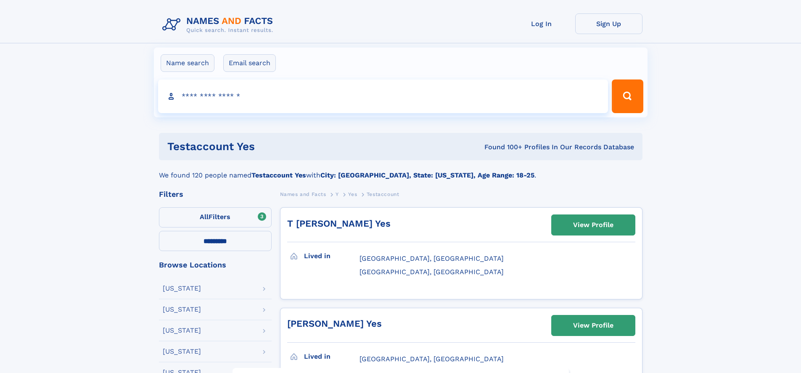 Image resolution: width=801 pixels, height=373 pixels. Describe the element at coordinates (352, 194) in the screenshot. I see `a: Yes` at that location.